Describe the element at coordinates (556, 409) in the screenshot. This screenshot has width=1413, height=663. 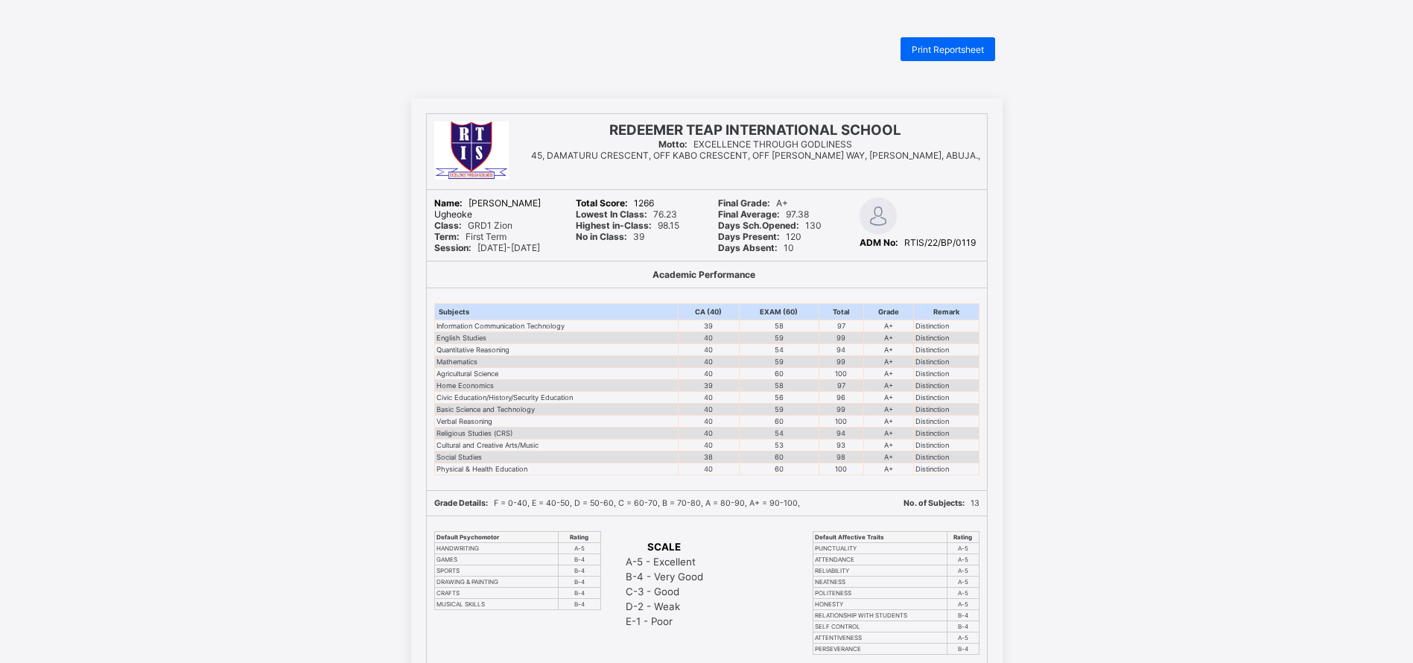
I see `td: Basic Science and Technology` at that location.